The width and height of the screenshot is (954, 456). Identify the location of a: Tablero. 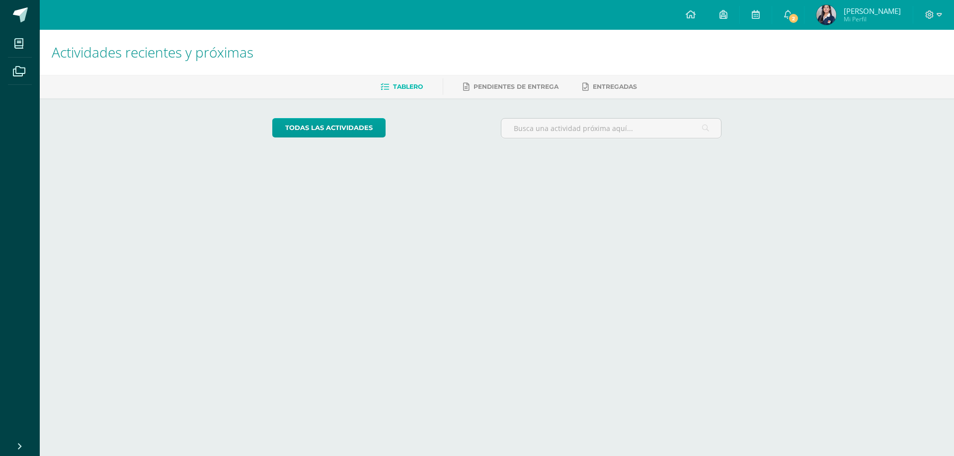
(401, 87).